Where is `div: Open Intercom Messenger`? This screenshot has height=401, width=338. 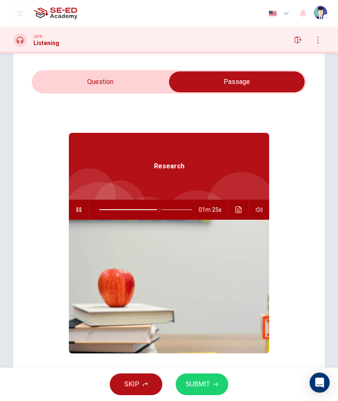 div: Open Intercom Messenger is located at coordinates (320, 382).